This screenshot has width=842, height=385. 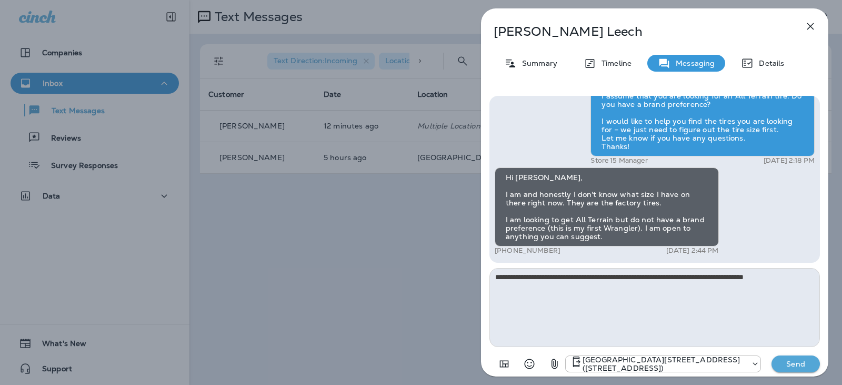 I want to click on button: Select an emoji, so click(x=529, y=364).